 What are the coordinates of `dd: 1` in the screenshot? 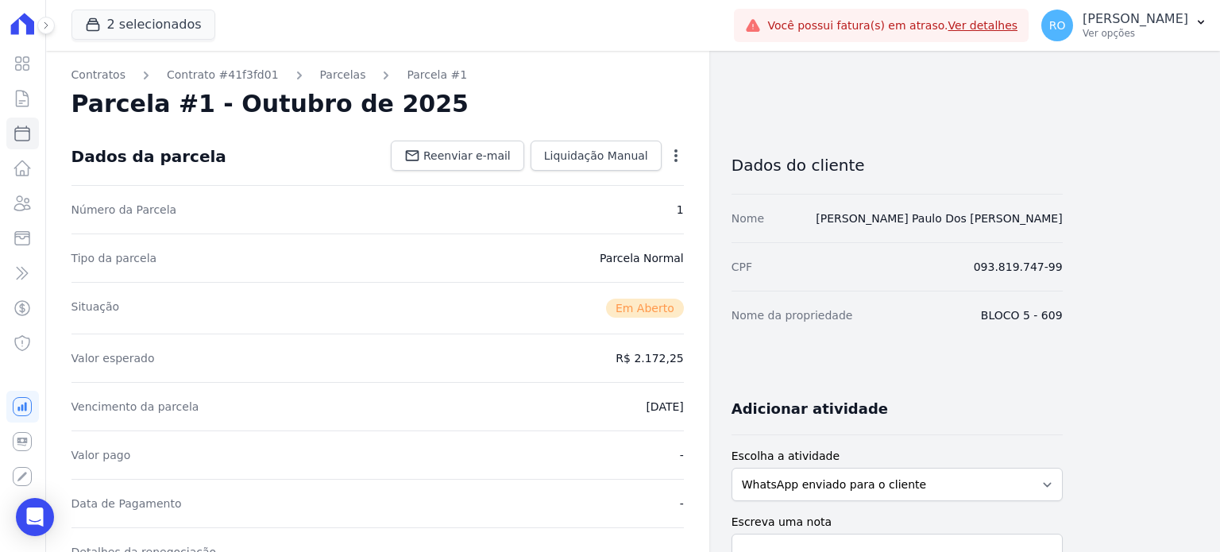 It's located at (680, 210).